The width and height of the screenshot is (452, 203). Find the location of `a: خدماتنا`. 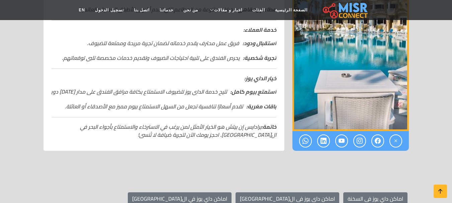

a: خدماتنا is located at coordinates (166, 10).